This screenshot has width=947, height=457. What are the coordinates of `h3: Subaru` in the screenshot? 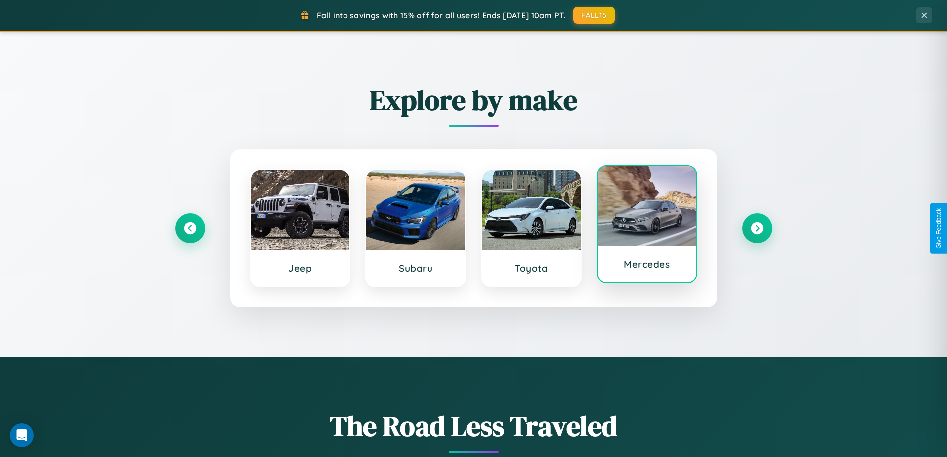 It's located at (415, 268).